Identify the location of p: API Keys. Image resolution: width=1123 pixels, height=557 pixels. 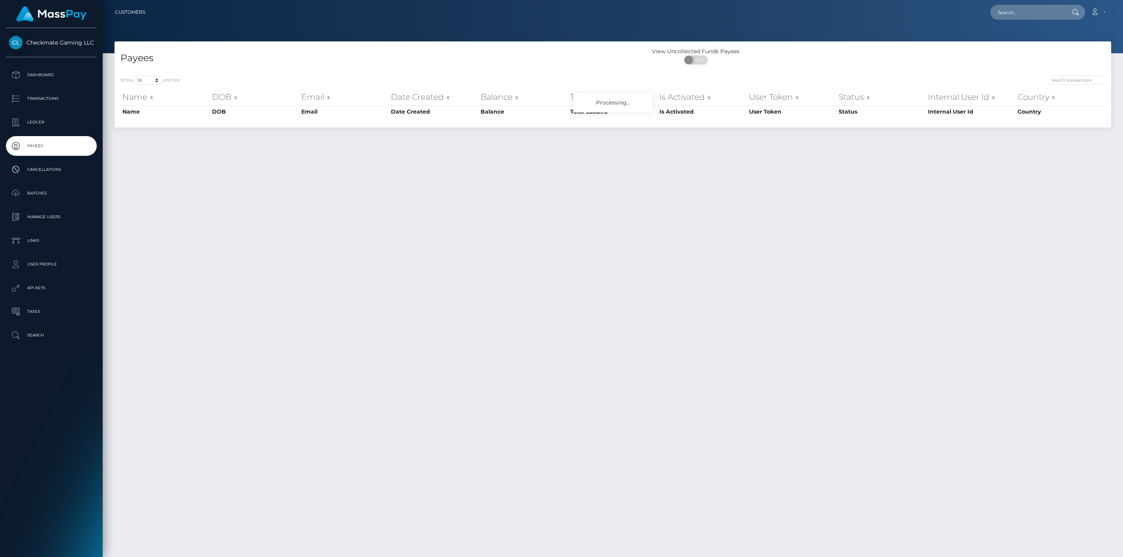
(51, 288).